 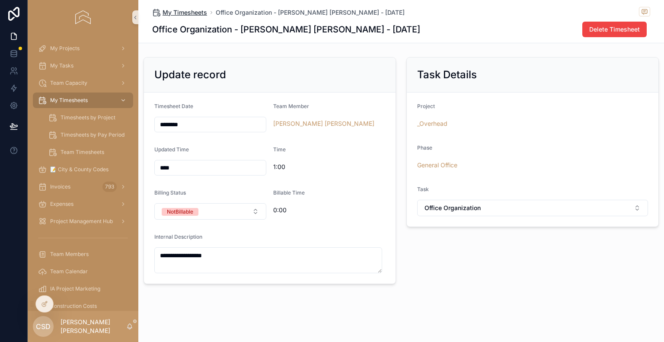 What do you see at coordinates (437, 165) in the screenshot?
I see `a: General Office` at bounding box center [437, 165].